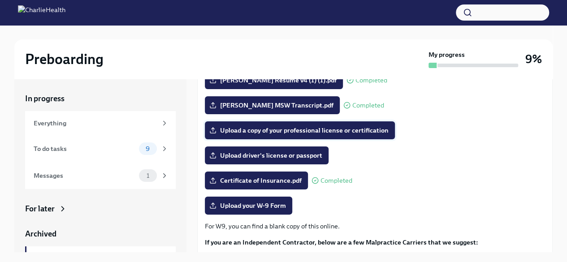 The image size is (567, 262). What do you see at coordinates (84, 176) in the screenshot?
I see `div: Messages` at bounding box center [84, 176].